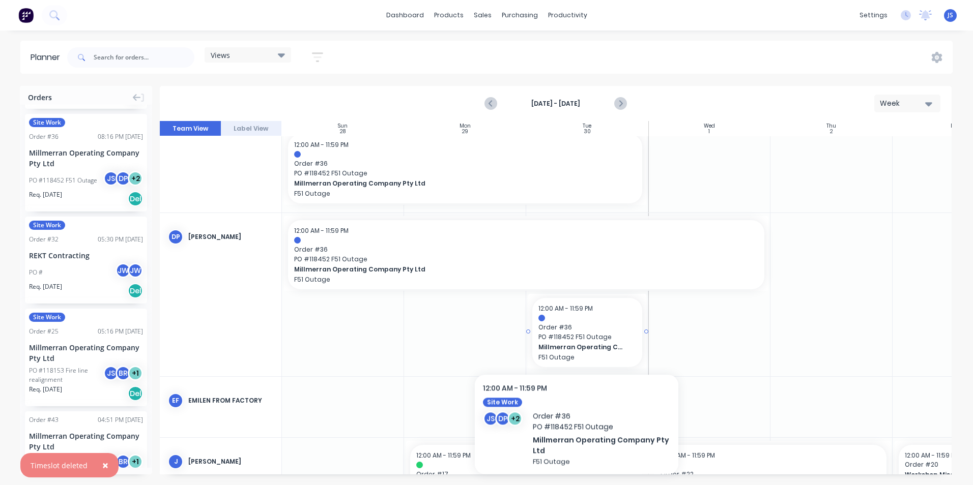 This screenshot has width=973, height=485. What do you see at coordinates (587, 126) in the screenshot?
I see `div: Tue` at bounding box center [587, 126].